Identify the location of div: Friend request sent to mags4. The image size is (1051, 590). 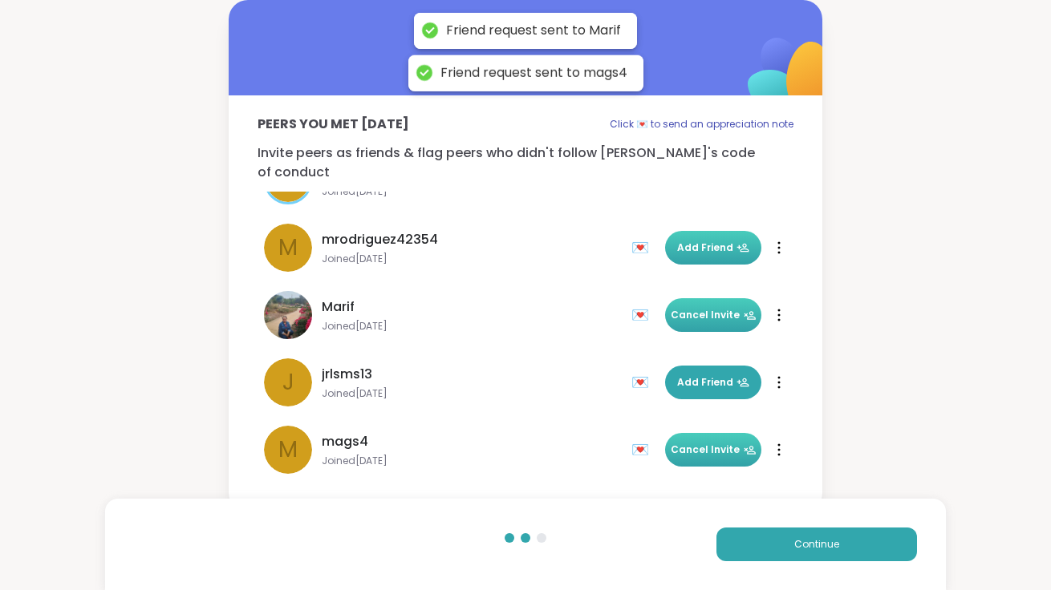
(533, 73).